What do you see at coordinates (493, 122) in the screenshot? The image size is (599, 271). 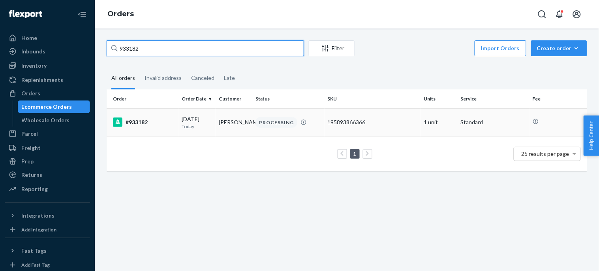 I see `p: Standard` at bounding box center [493, 122].